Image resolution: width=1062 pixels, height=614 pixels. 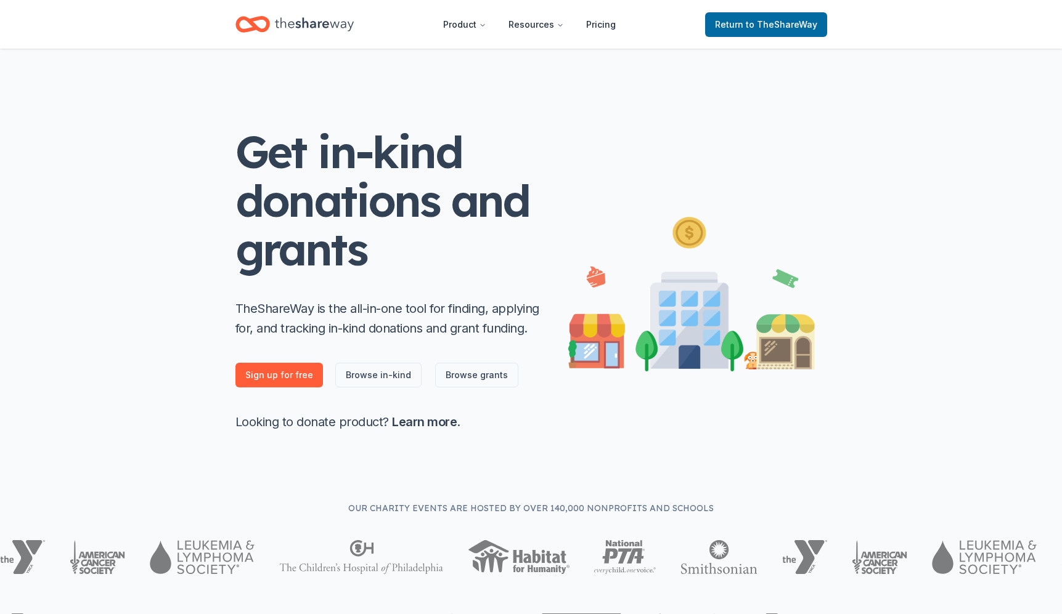 I want to click on img: YMCA, so click(x=804, y=557).